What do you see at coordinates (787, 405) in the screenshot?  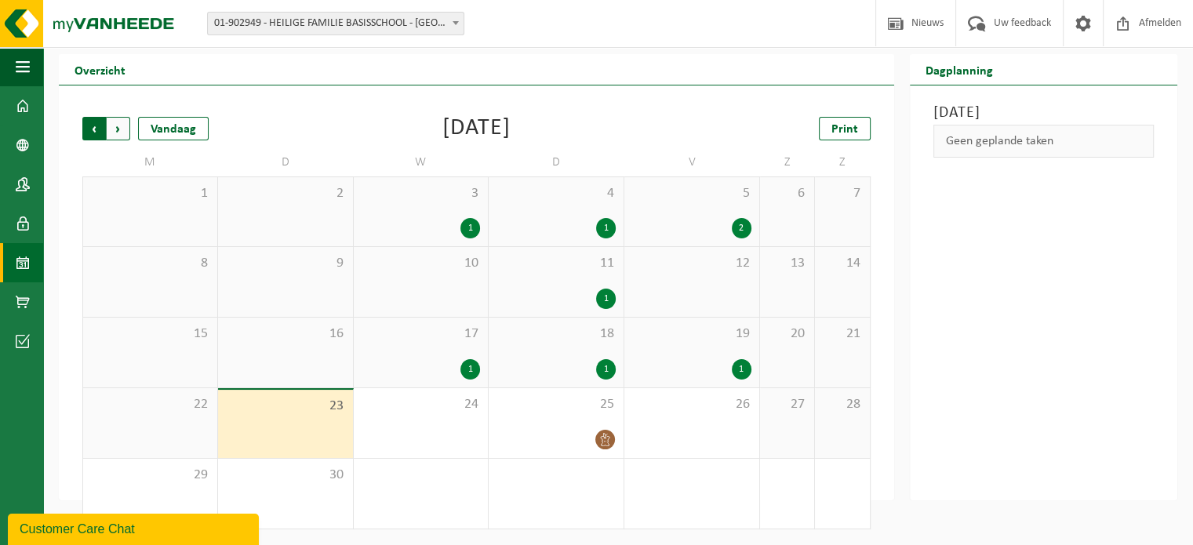 I see `span: 27` at bounding box center [787, 405].